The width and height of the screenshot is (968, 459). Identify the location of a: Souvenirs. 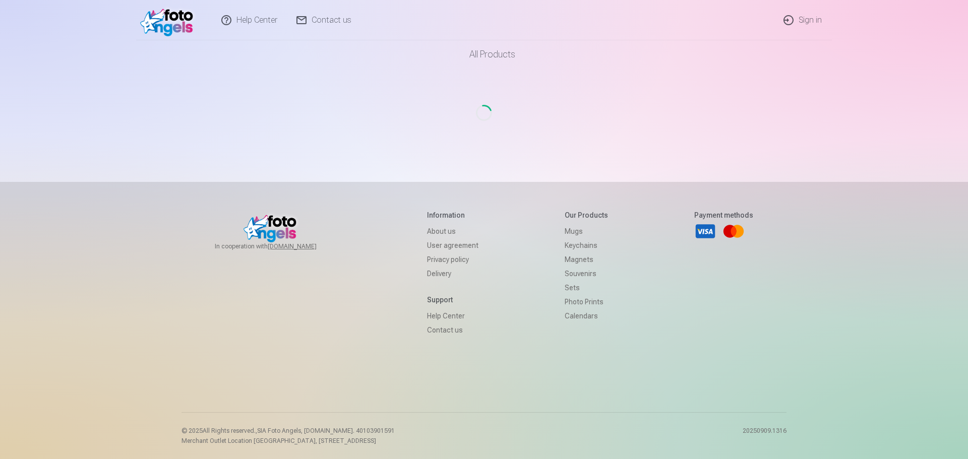
(587, 274).